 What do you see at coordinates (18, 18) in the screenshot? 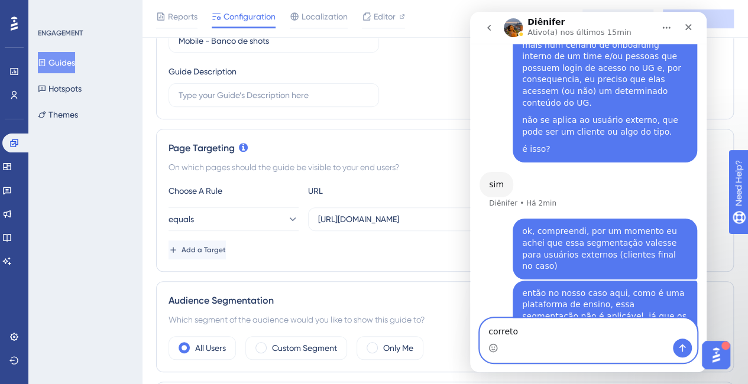
I see `img: launcher-image-alternative-text` at bounding box center [18, 18].